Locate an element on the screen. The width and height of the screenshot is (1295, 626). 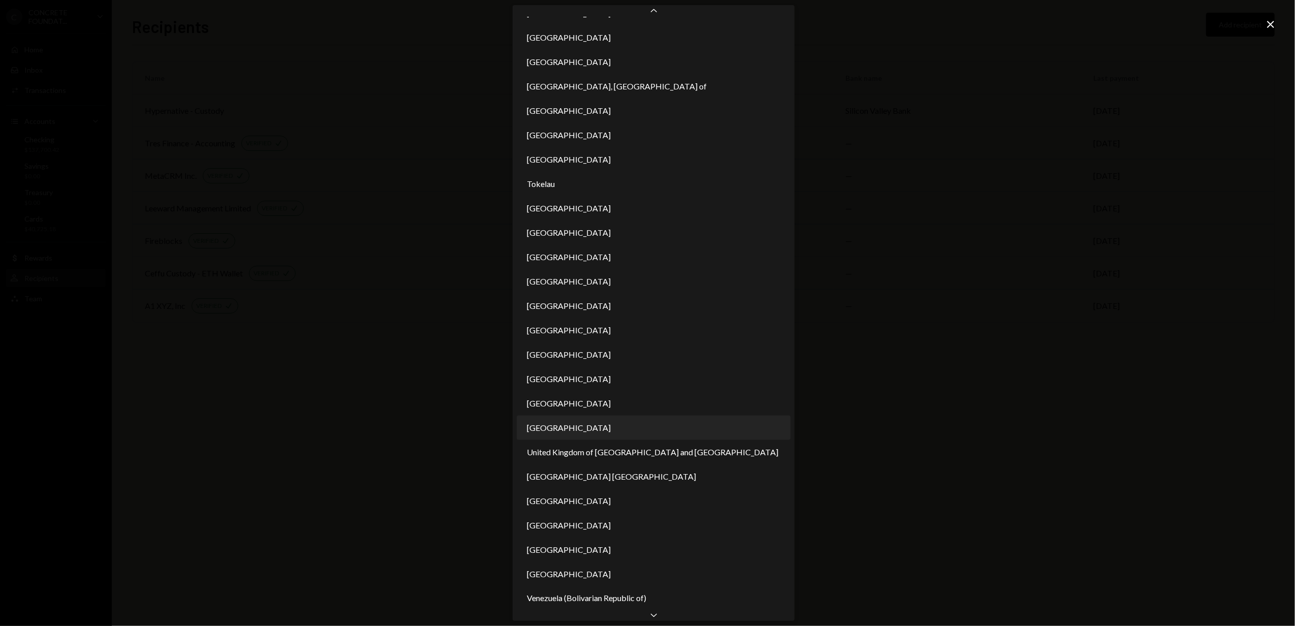
span: Tokelau is located at coordinates (540, 184).